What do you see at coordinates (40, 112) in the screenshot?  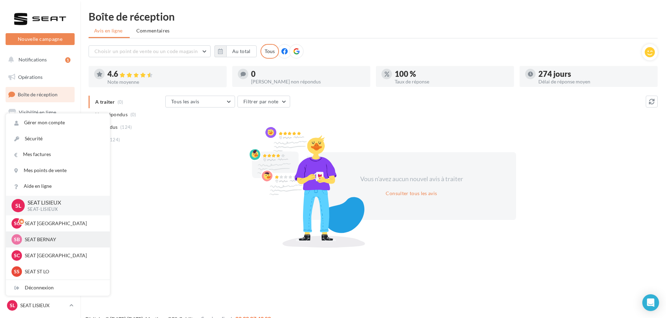 I see `a: Visibilité en ligne` at bounding box center [40, 112].